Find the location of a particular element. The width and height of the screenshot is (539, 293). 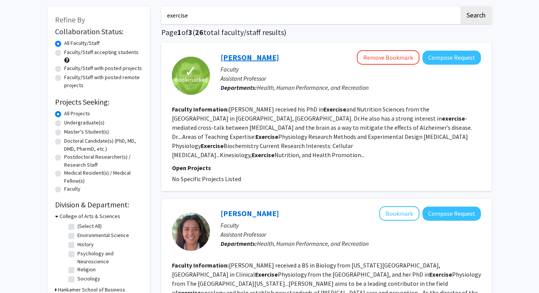

label: Doctoral Candidate(s) (PhD, MD, DMD, PharmD, etc.) is located at coordinates (103, 145).